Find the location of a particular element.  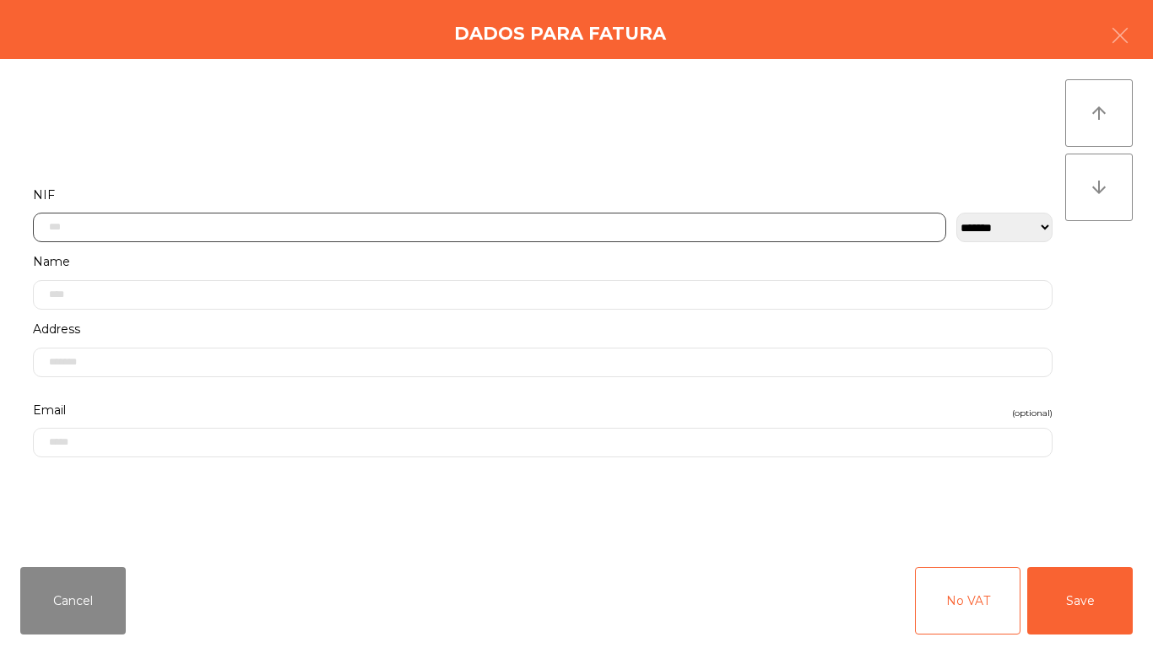

span: (optional) is located at coordinates (1032, 413).